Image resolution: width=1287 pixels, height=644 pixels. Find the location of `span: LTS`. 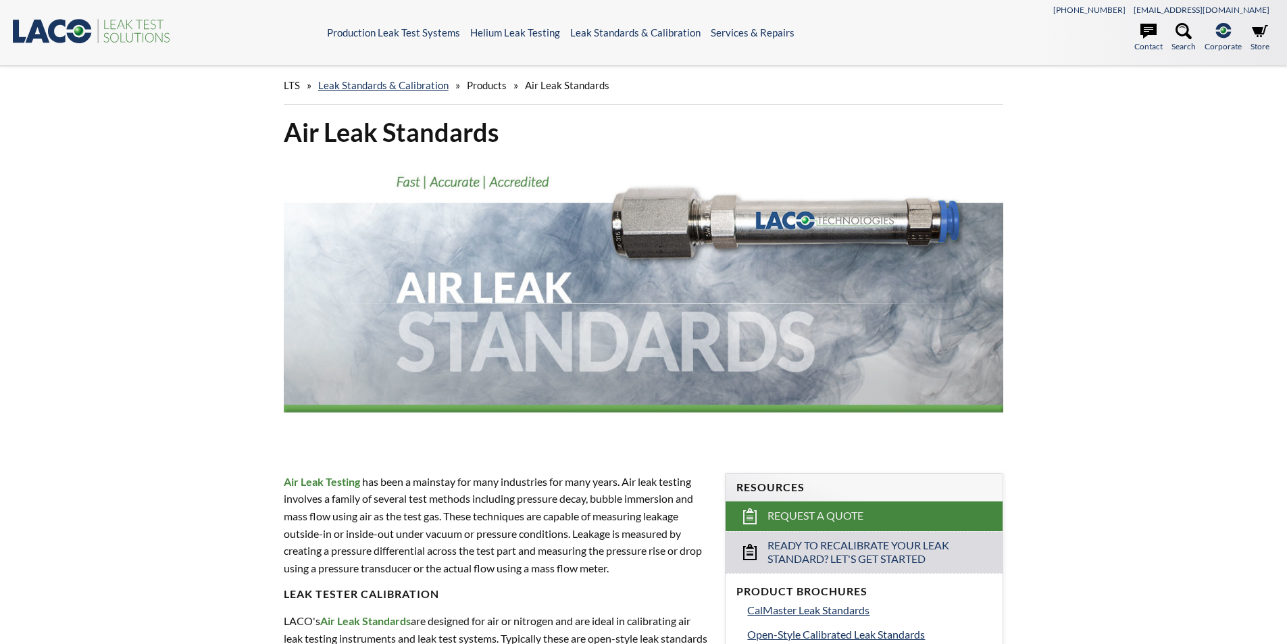

span: LTS is located at coordinates (292, 85).